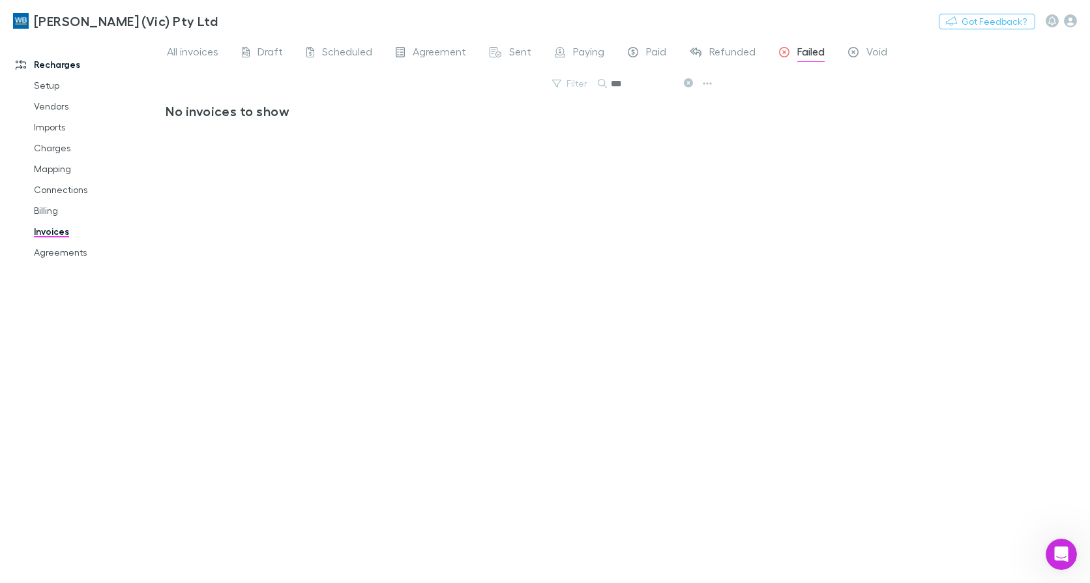  What do you see at coordinates (88, 422) in the screenshot?
I see `button: Start recording` at bounding box center [88, 422].